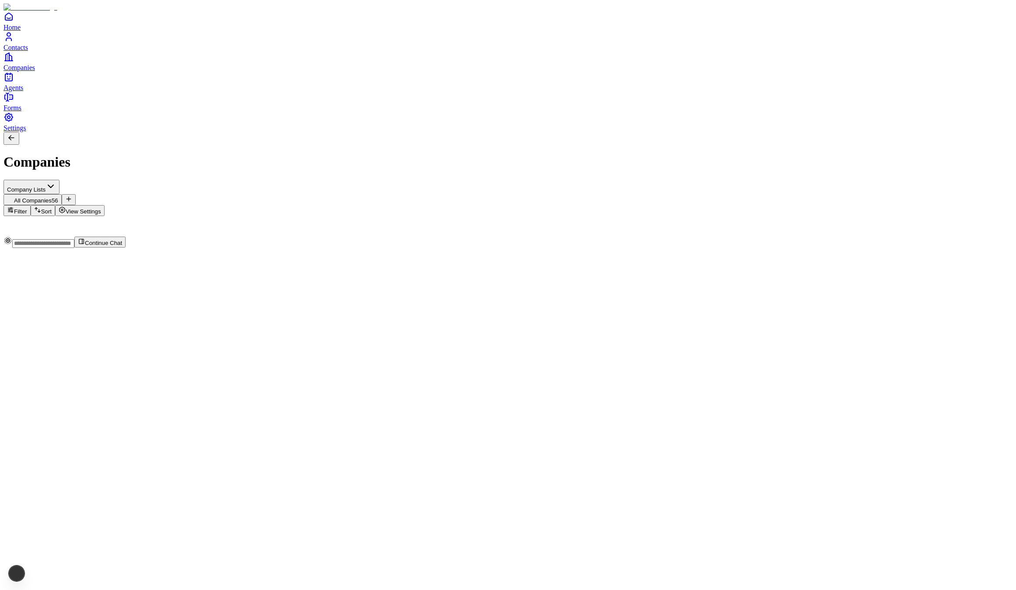  What do you see at coordinates (100, 242) in the screenshot?
I see `button: Continue Chat` at bounding box center [100, 242].